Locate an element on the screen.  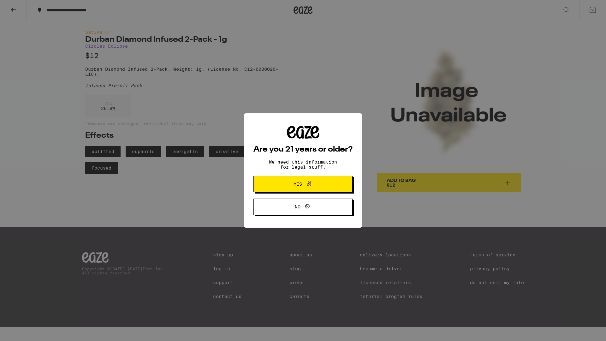
button: No is located at coordinates (303, 207).